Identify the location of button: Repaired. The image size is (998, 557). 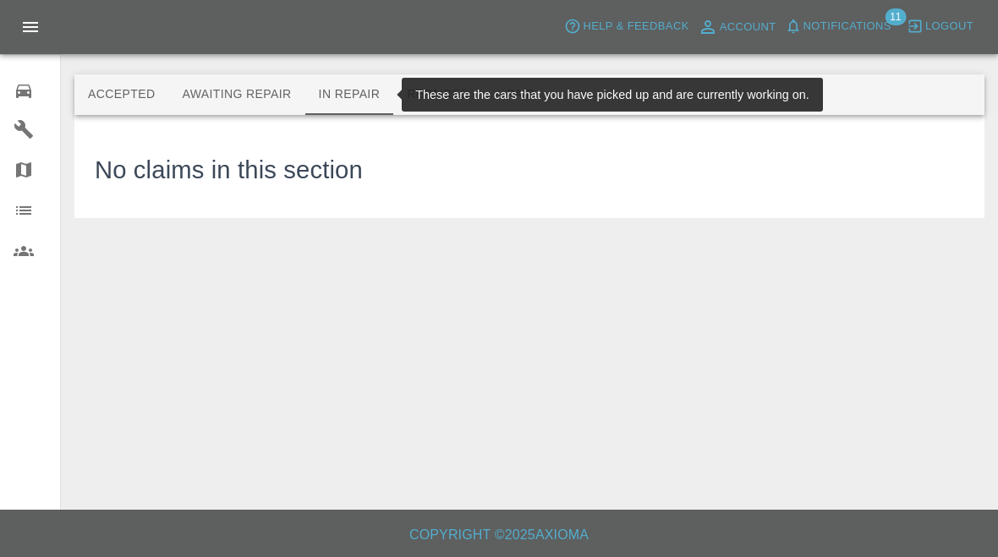
(438, 95).